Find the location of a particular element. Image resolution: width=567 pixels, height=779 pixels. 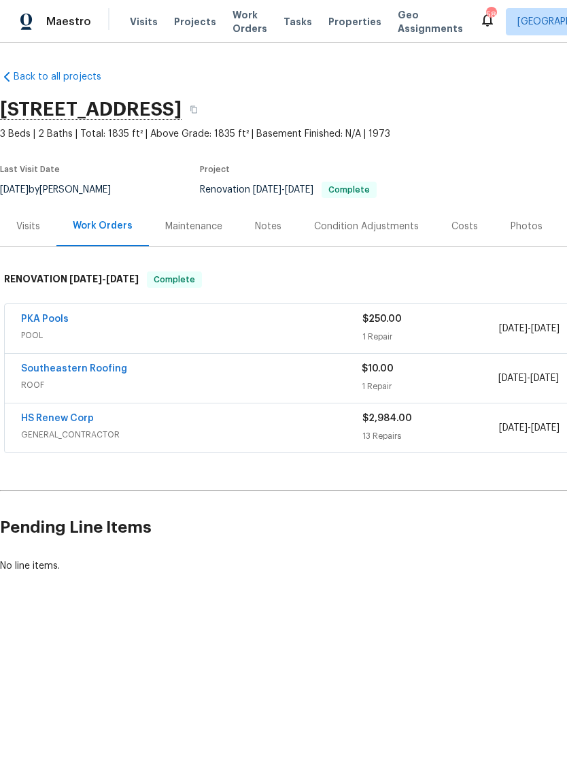

span: POOL is located at coordinates (192, 335).